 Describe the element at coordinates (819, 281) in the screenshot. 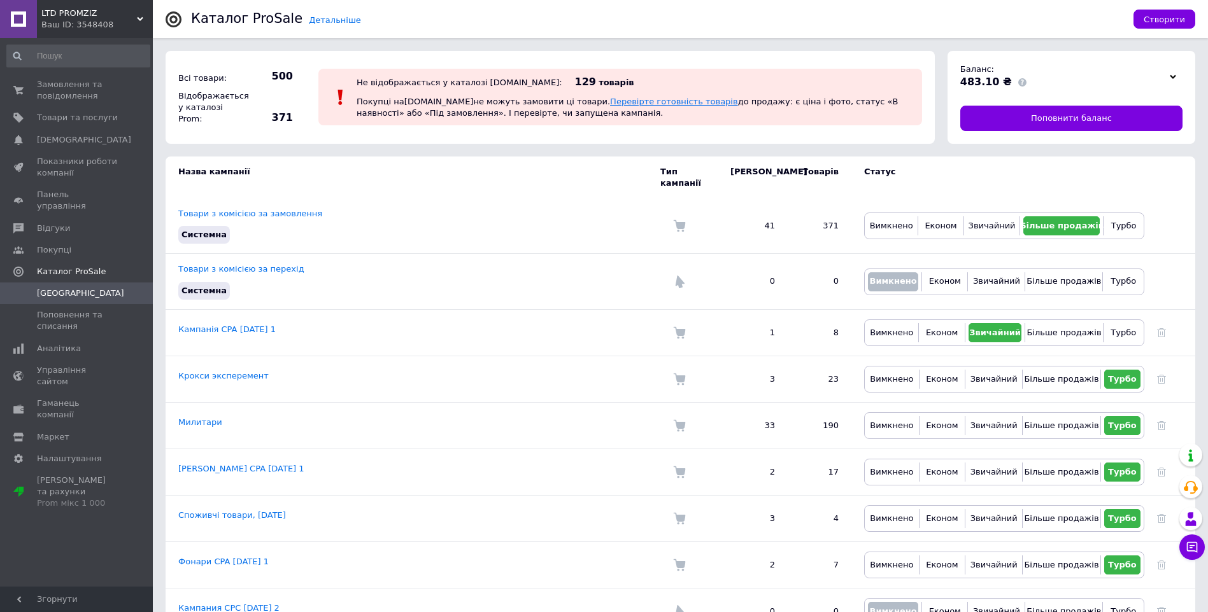

I see `td: 0` at that location.